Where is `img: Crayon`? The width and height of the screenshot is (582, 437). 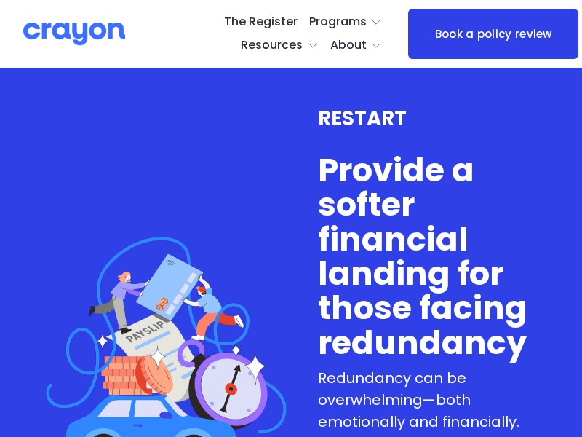 img: Crayon is located at coordinates (74, 33).